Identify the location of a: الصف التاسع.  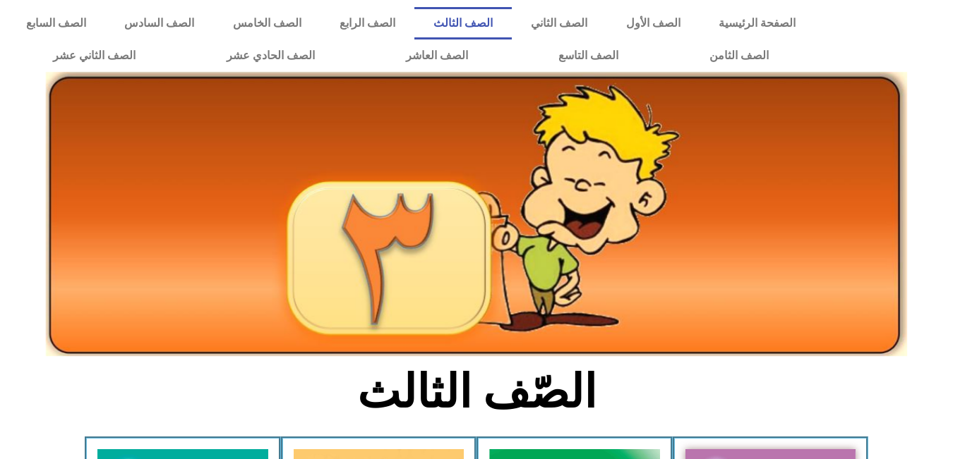
(589, 56).